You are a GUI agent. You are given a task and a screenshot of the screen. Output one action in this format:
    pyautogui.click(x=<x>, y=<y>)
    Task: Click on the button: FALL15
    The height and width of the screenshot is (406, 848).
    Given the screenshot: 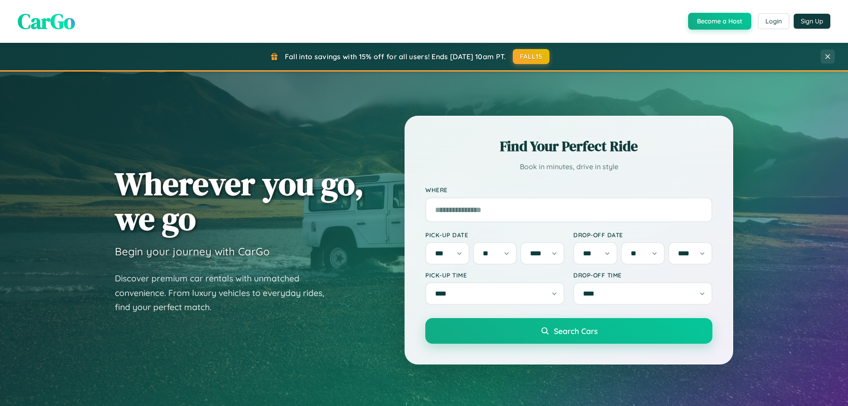 What is the action you would take?
    pyautogui.click(x=531, y=57)
    